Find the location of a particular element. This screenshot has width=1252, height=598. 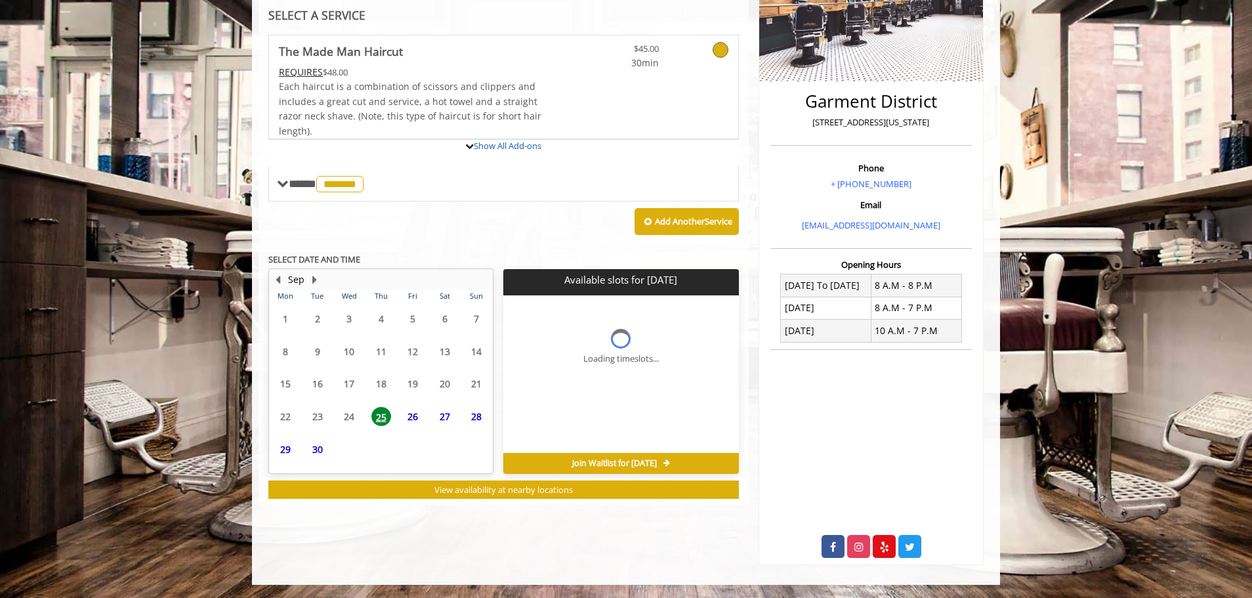

h3: Email is located at coordinates (870, 205).